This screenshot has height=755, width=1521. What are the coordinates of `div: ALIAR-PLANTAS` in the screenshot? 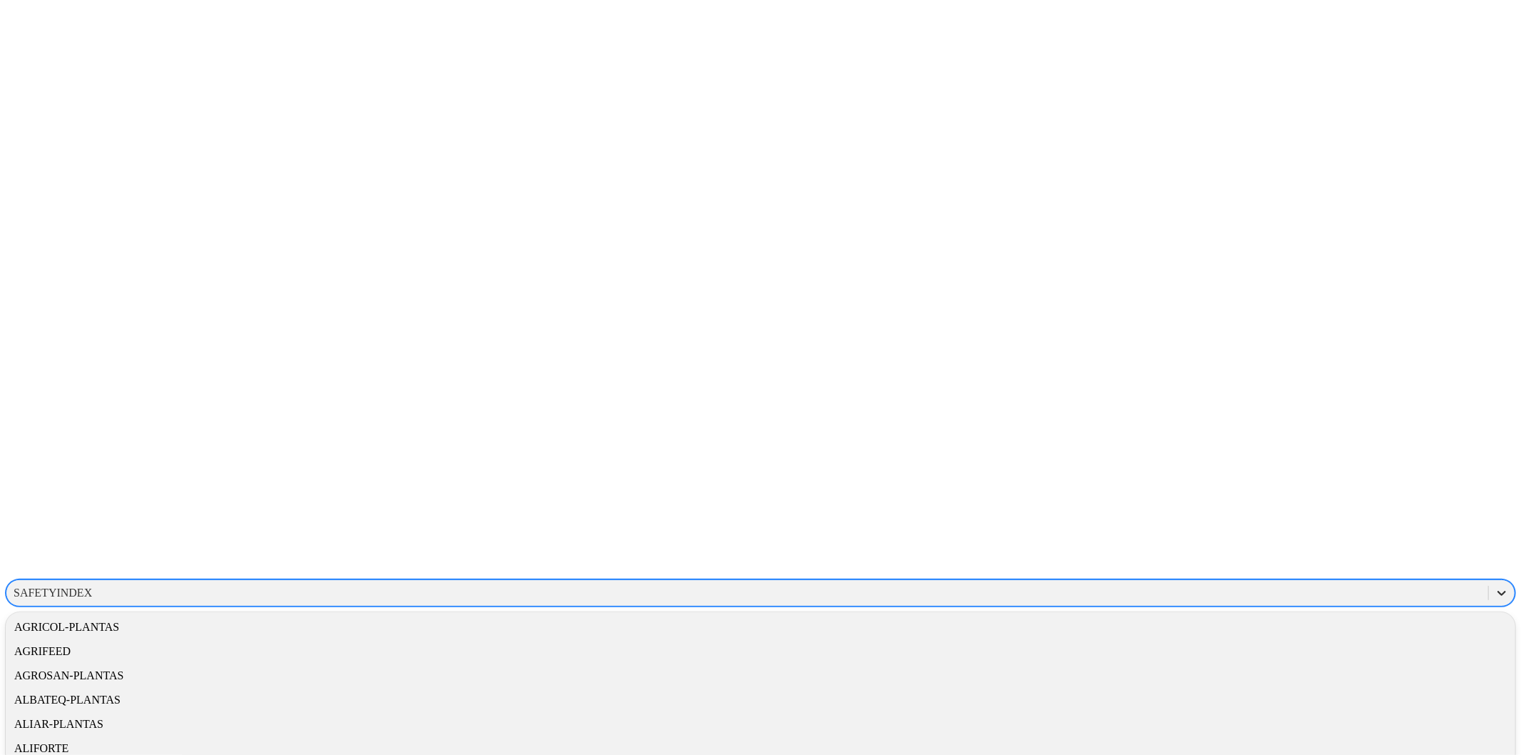 It's located at (760, 724).